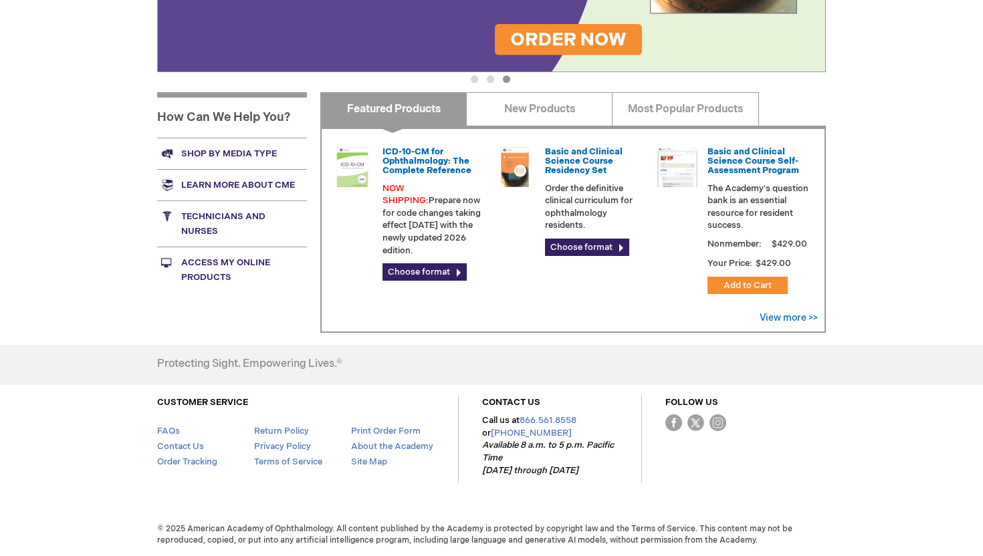  What do you see at coordinates (729, 263) in the screenshot?
I see `strong: Your Price:` at bounding box center [729, 263].